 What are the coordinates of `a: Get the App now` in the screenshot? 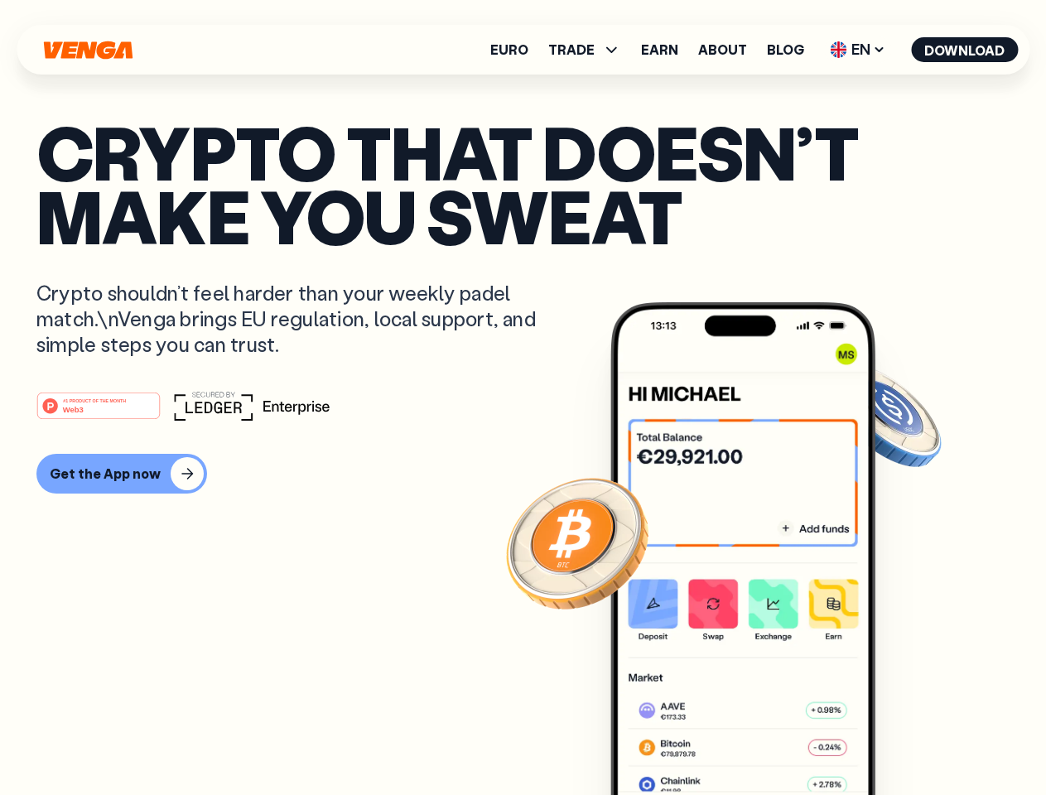 It's located at (523, 474).